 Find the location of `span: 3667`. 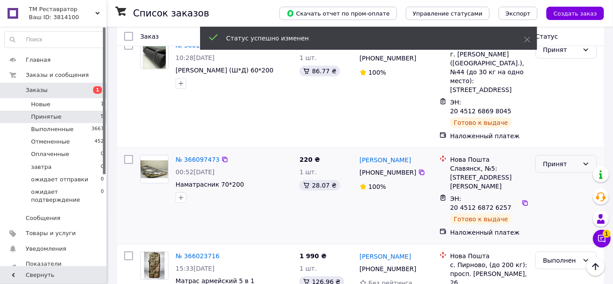

span: 3667 is located at coordinates (98, 129).